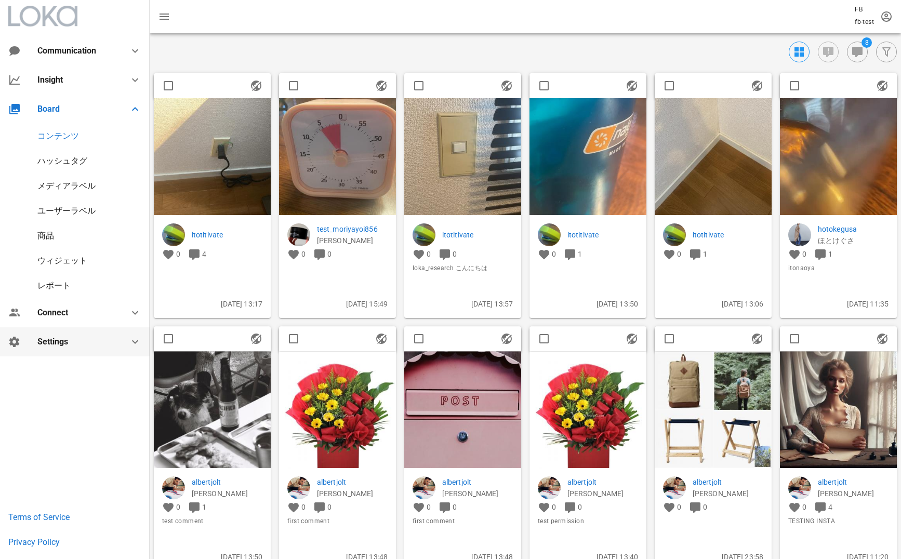  What do you see at coordinates (58, 136) in the screenshot?
I see `a: コンテンツ` at bounding box center [58, 136].